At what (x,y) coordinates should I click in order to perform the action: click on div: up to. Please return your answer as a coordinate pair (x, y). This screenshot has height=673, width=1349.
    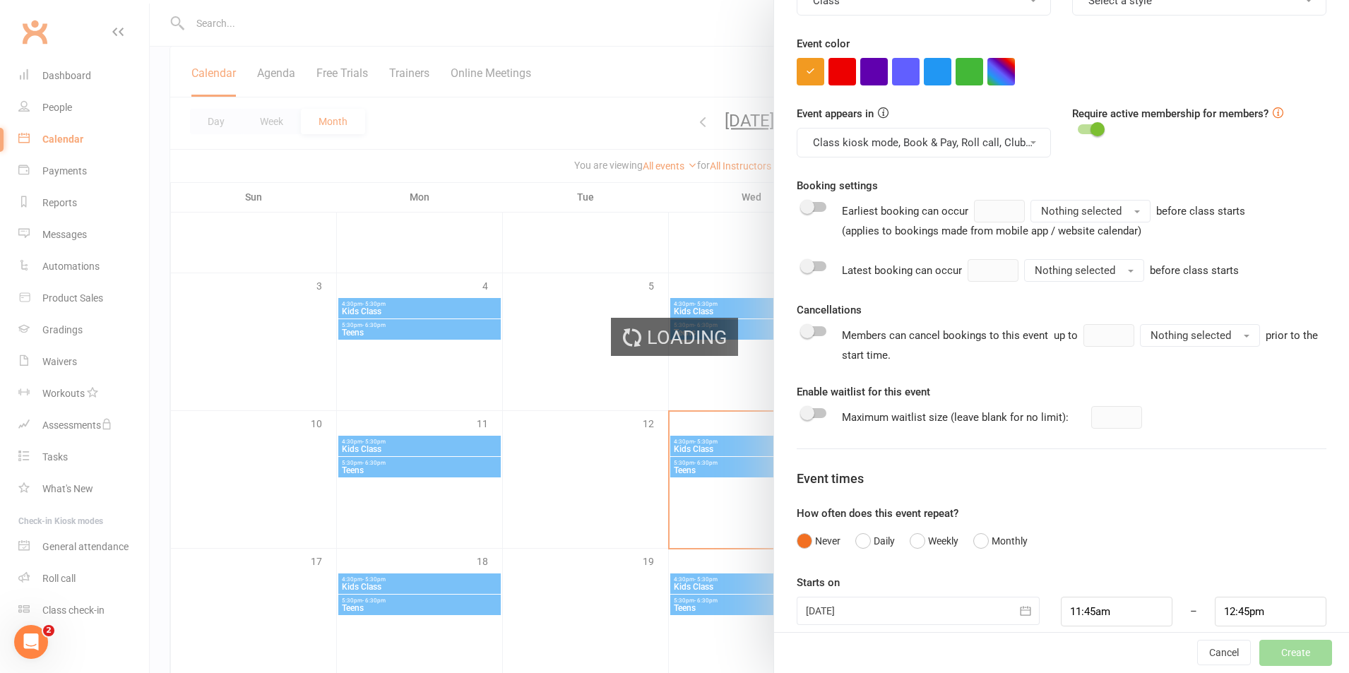
    Looking at the image, I should click on (1157, 335).